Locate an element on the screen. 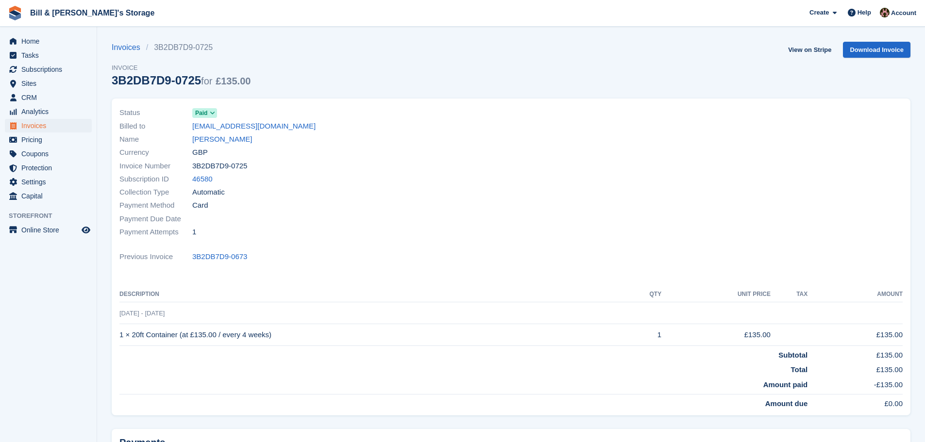 The image size is (925, 442). span: CRM is located at coordinates (51, 98).